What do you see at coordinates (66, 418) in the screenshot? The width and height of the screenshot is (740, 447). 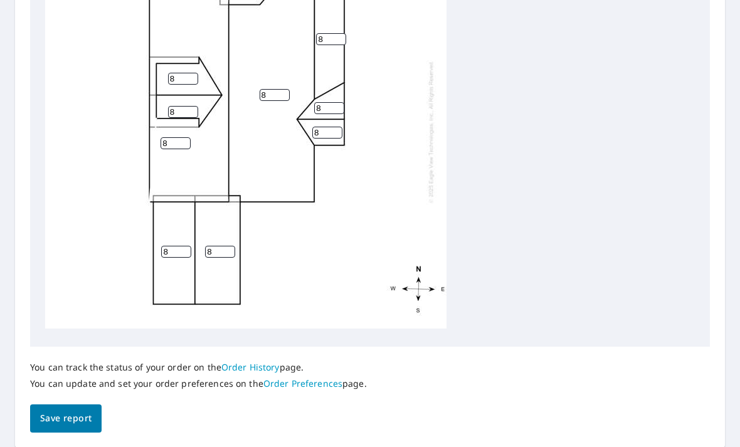 I see `button: Save report` at bounding box center [66, 418].